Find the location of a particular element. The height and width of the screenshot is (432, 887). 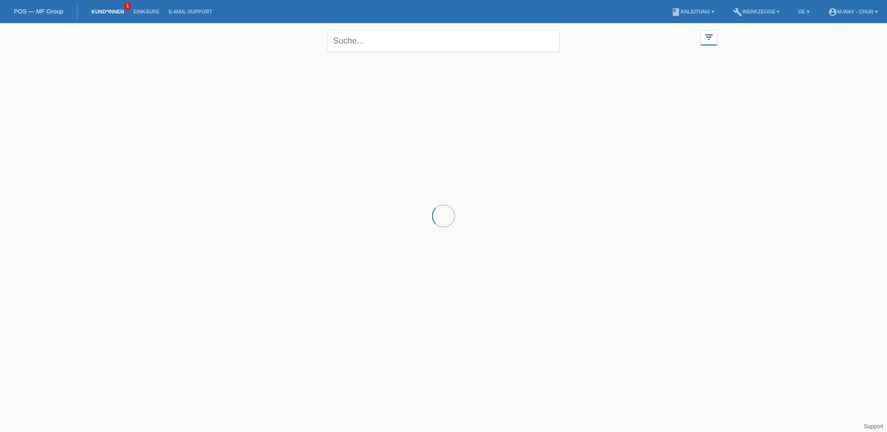

i: build is located at coordinates (738, 12).